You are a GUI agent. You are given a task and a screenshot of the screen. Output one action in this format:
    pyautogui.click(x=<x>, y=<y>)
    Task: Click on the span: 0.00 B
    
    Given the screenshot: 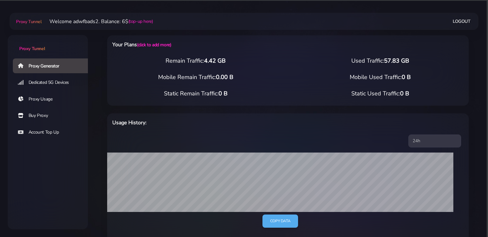 What is the action you would take?
    pyautogui.click(x=224, y=77)
    